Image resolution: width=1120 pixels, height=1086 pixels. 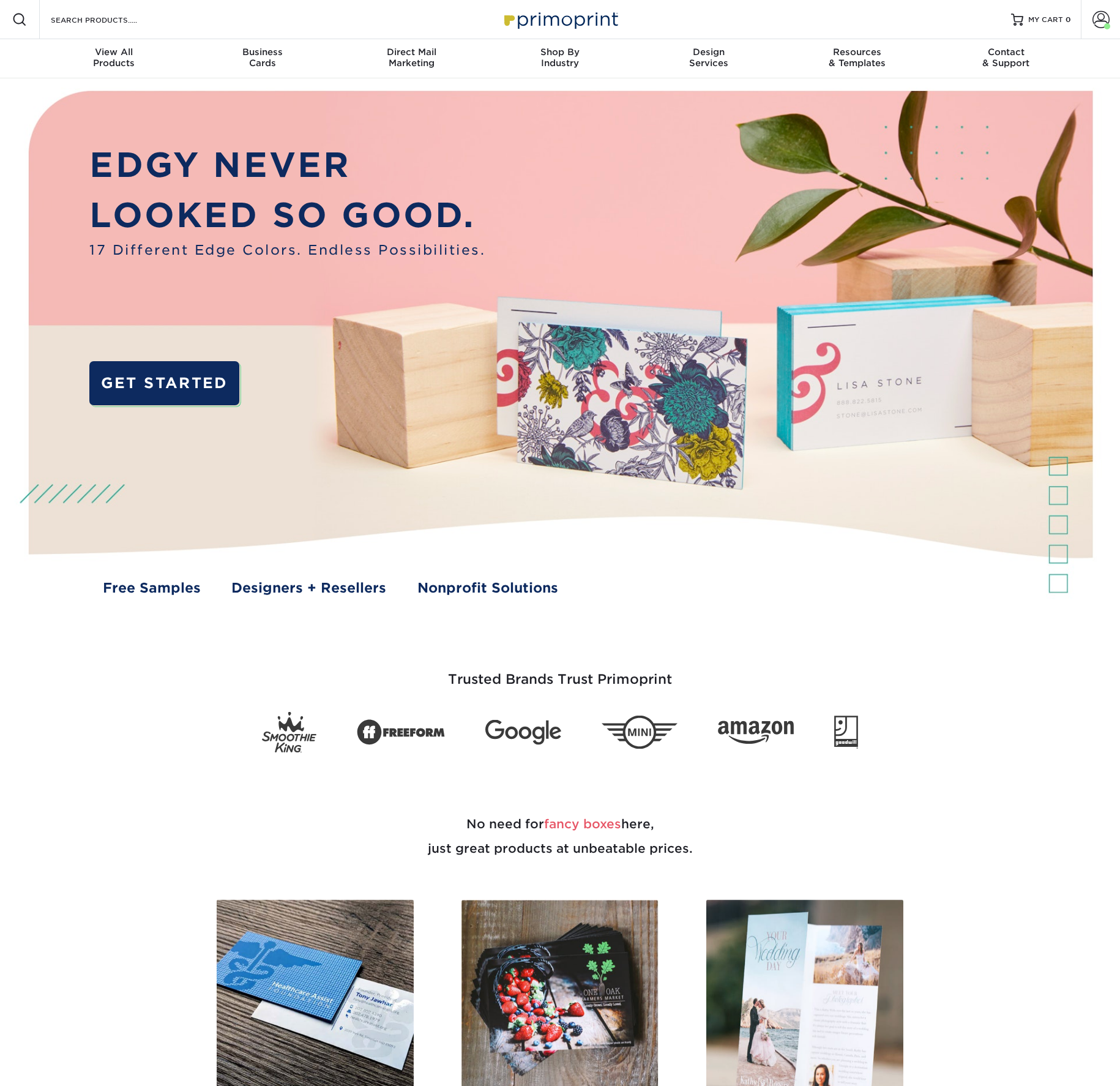 What do you see at coordinates (560, 19) in the screenshot?
I see `img: Primoprint` at bounding box center [560, 19].